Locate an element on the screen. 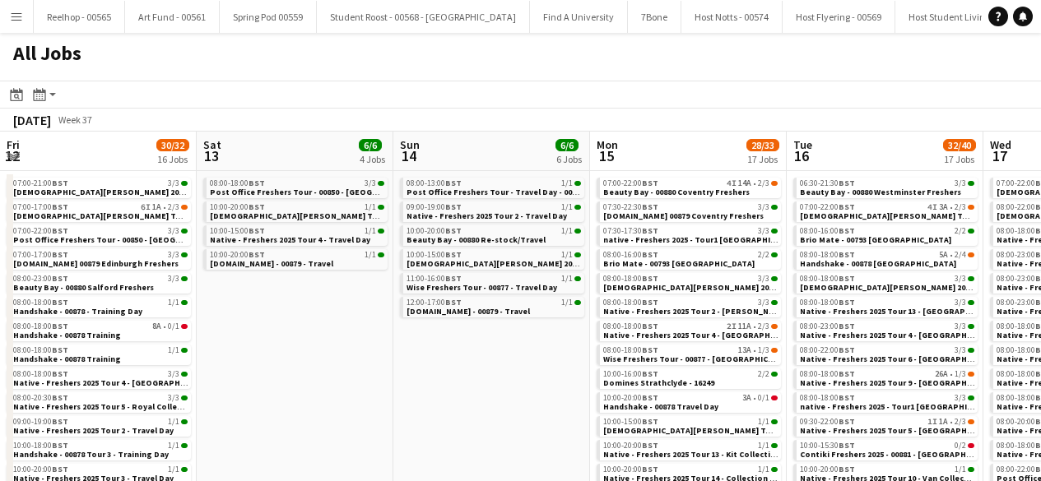  div: 09:00-19:00BST1/1Native - Freshers 2025 Tour 2 - Travel Day is located at coordinates (492, 213).